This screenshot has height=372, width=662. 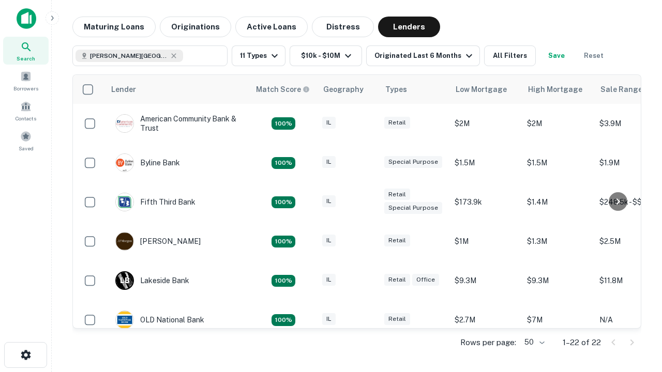 What do you see at coordinates (555, 89) in the screenshot?
I see `div: High Mortgage` at bounding box center [555, 89].